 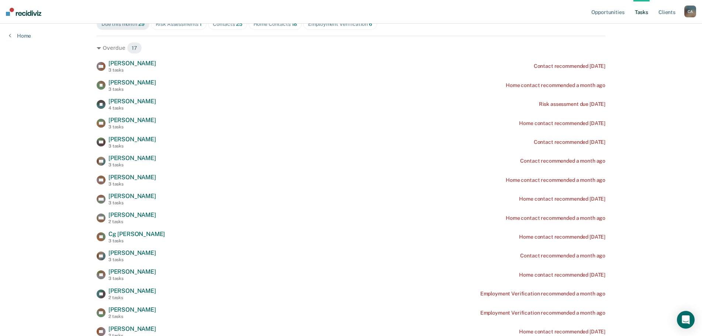 I want to click on span: 18, so click(x=294, y=24).